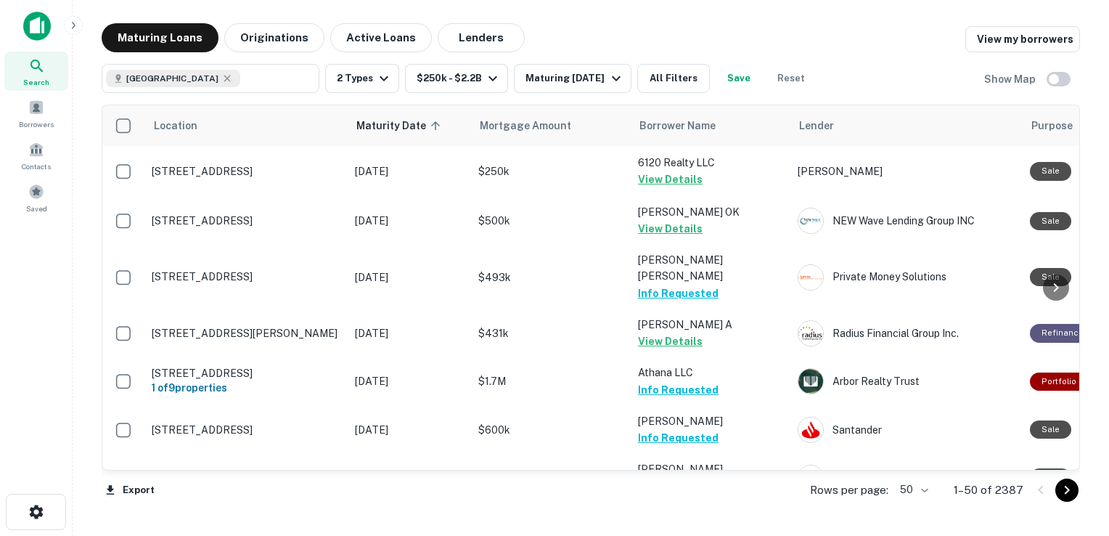 This screenshot has width=1109, height=536. Describe the element at coordinates (907, 221) in the screenshot. I see `div: NEW Wave Lending Group INC` at that location.